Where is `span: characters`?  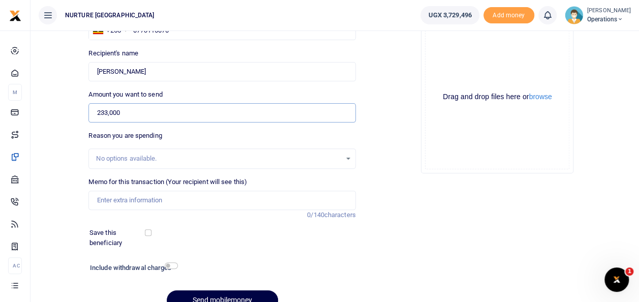
span: characters is located at coordinates (340, 214).